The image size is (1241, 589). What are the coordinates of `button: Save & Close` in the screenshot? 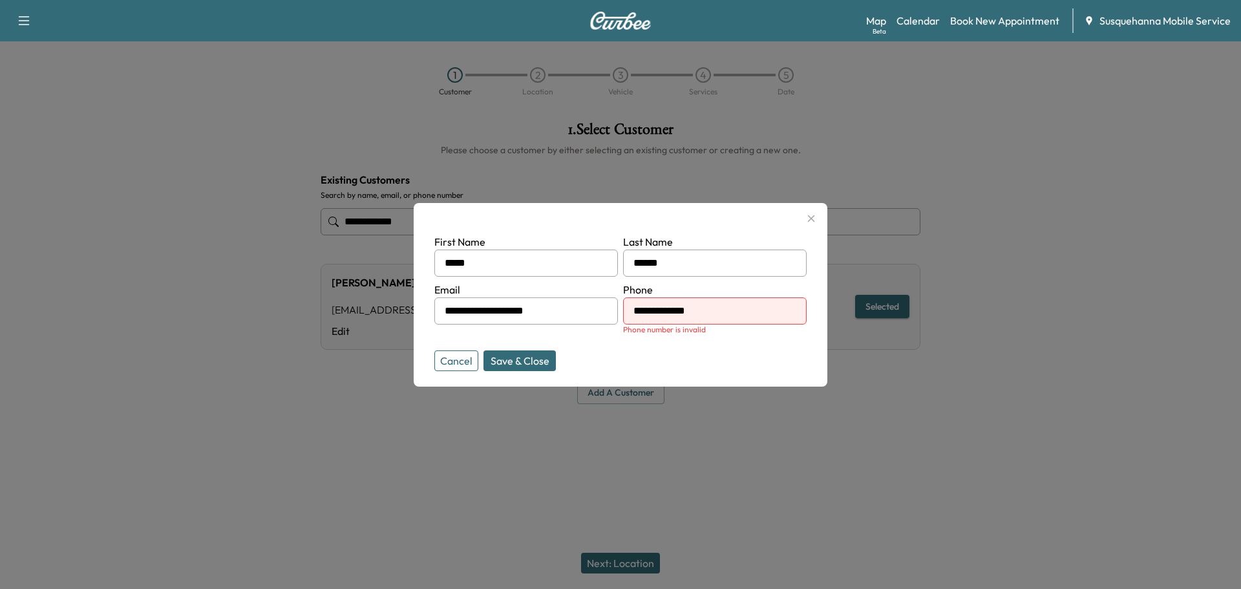 It's located at (520, 361).